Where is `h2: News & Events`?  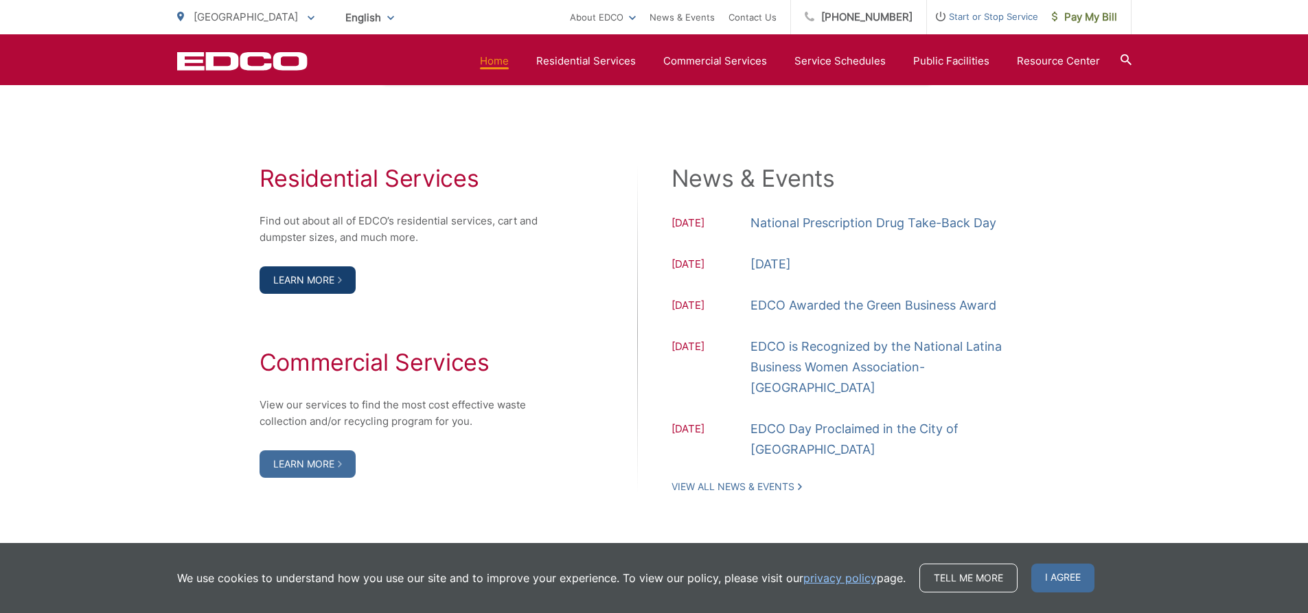 h2: News & Events is located at coordinates (860, 179).